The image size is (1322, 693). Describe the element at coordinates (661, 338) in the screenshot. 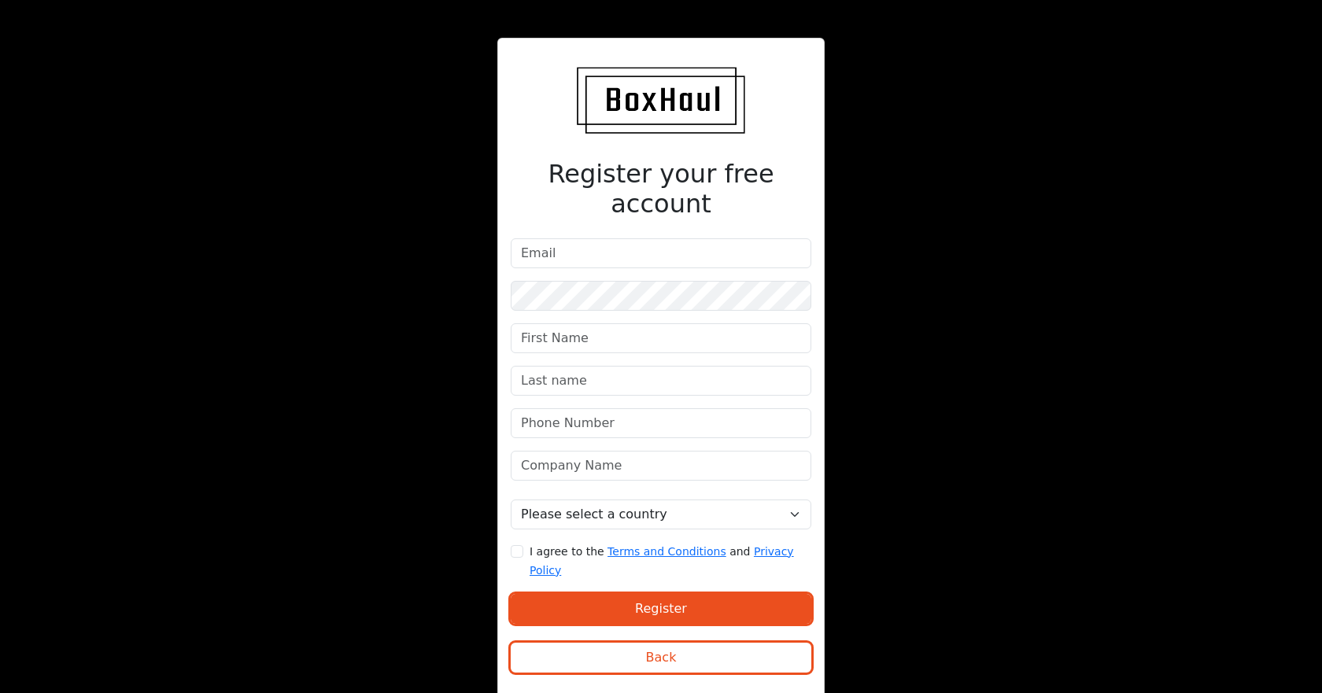

I see `input: First Name` at that location.